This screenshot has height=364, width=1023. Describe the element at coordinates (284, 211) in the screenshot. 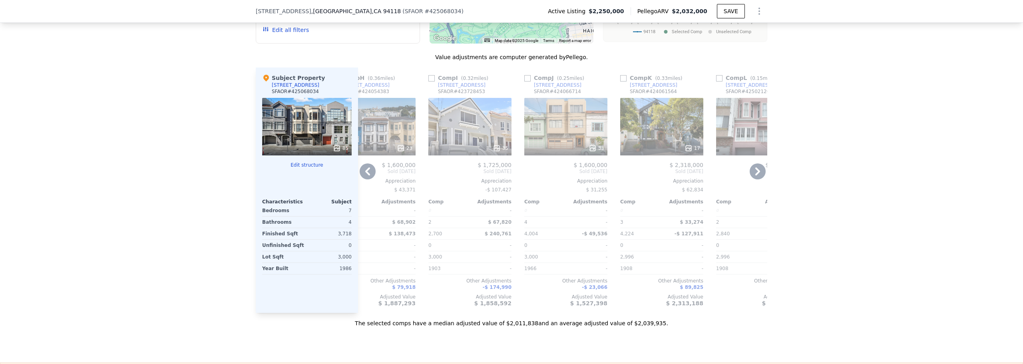

I see `div: Bedrooms` at that location.